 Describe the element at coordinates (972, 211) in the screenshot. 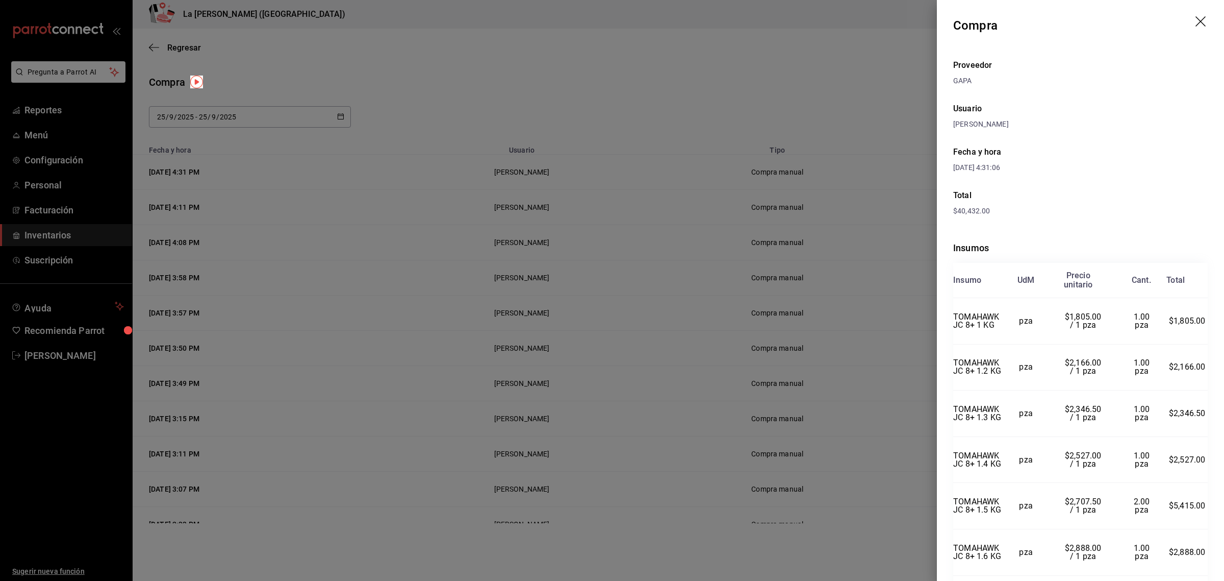

I see `span: $40,432.00` at that location.